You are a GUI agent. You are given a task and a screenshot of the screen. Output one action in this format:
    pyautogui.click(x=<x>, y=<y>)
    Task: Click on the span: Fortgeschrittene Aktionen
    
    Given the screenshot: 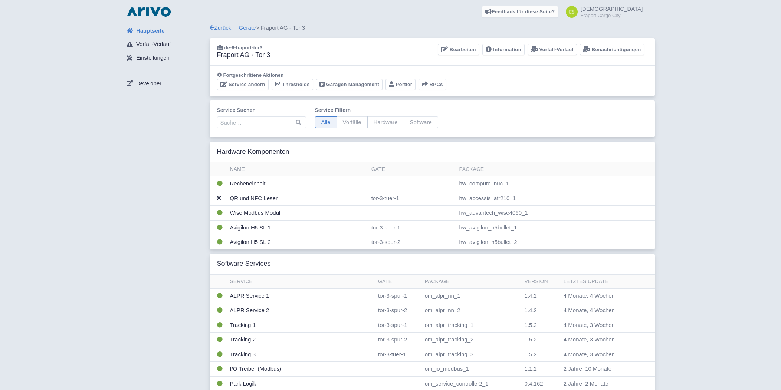 What is the action you would take?
    pyautogui.click(x=253, y=75)
    